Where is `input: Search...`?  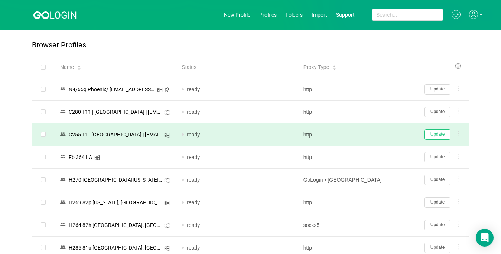 input: Search... is located at coordinates (407, 15).